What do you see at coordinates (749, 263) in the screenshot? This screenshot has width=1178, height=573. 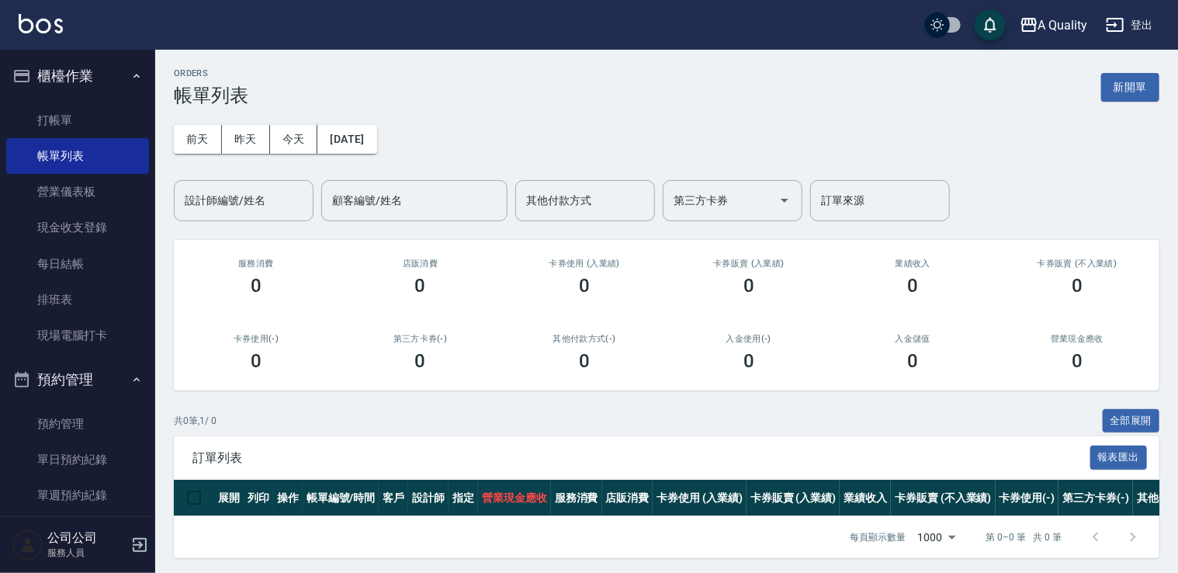 I see `h2: 卡券販賣 (入業績)` at bounding box center [749, 263].